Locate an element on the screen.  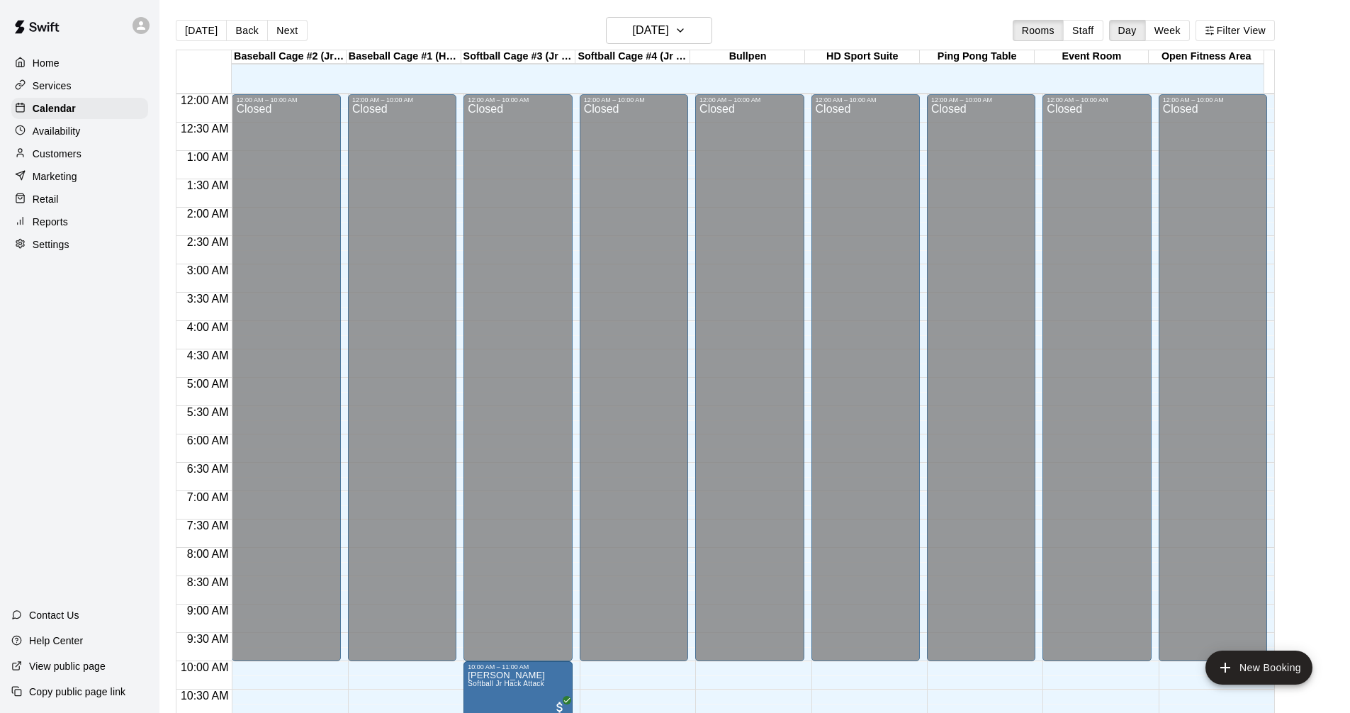
button: Back is located at coordinates (247, 30).